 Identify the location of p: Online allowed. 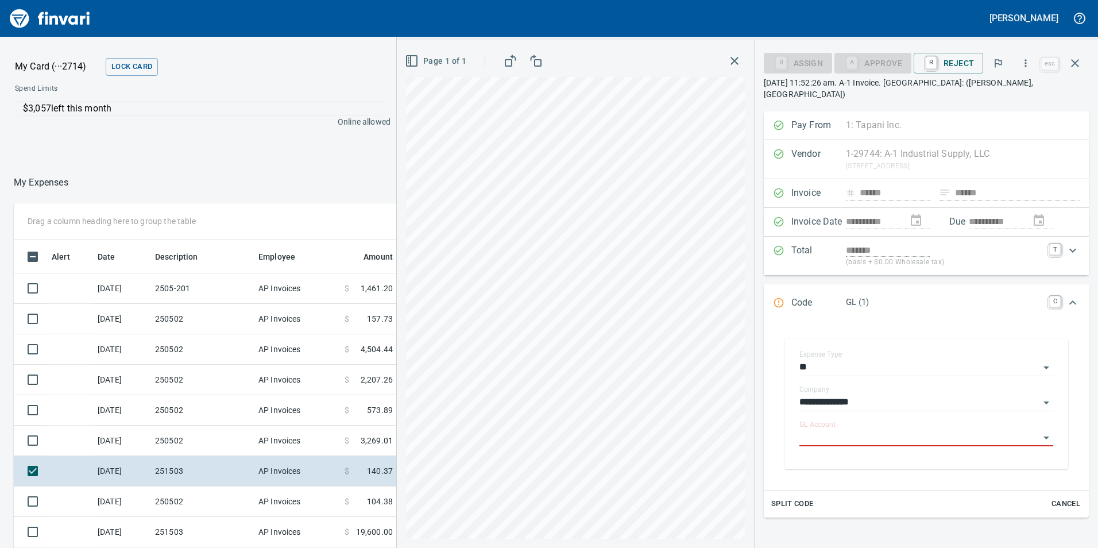
(198, 122).